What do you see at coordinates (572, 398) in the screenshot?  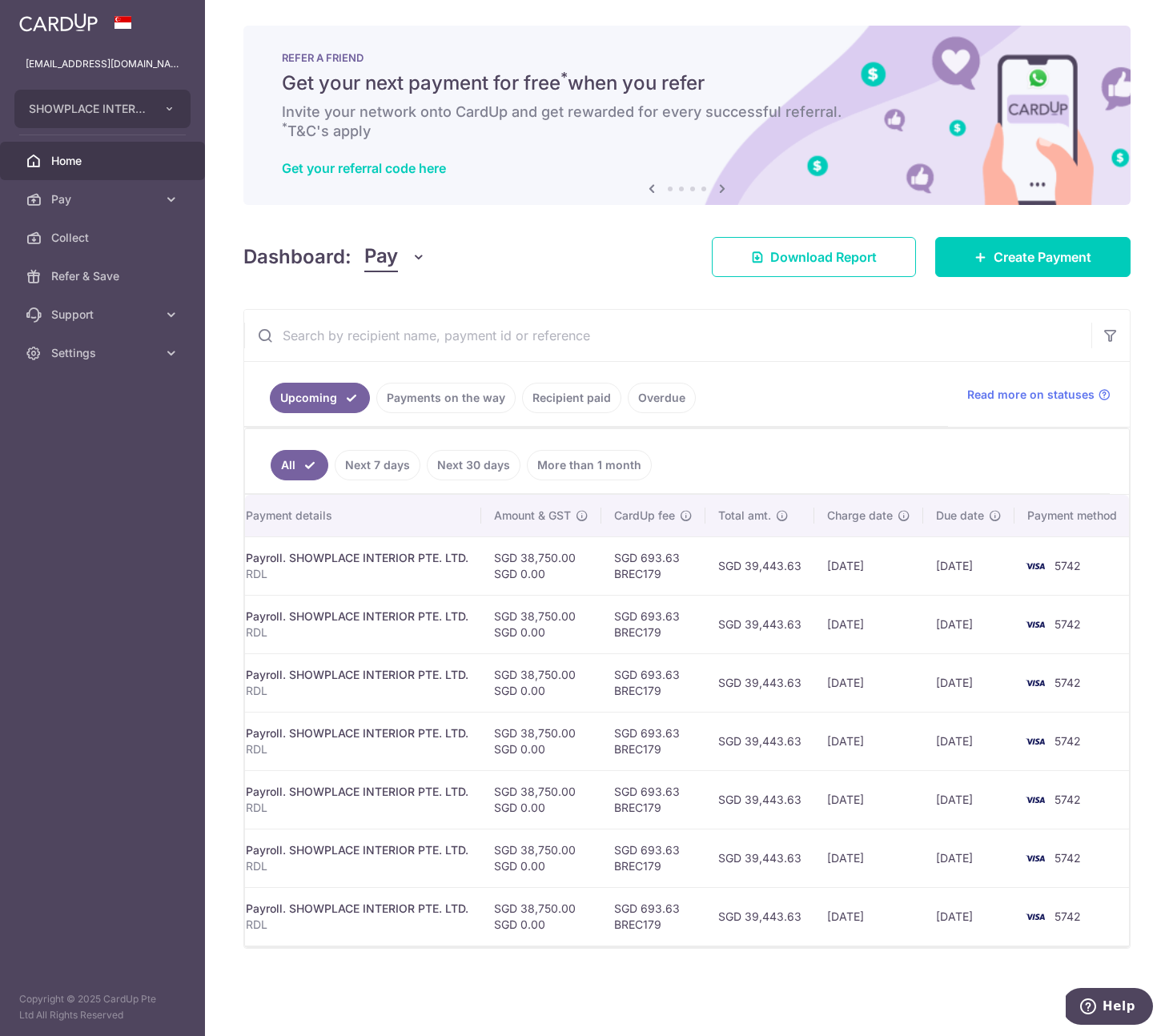 I see `a: Recipient paid` at bounding box center [572, 398].